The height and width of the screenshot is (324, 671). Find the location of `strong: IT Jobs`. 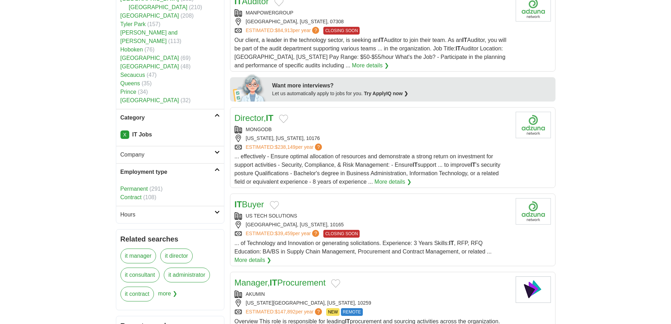

strong: IT Jobs is located at coordinates (142, 134).